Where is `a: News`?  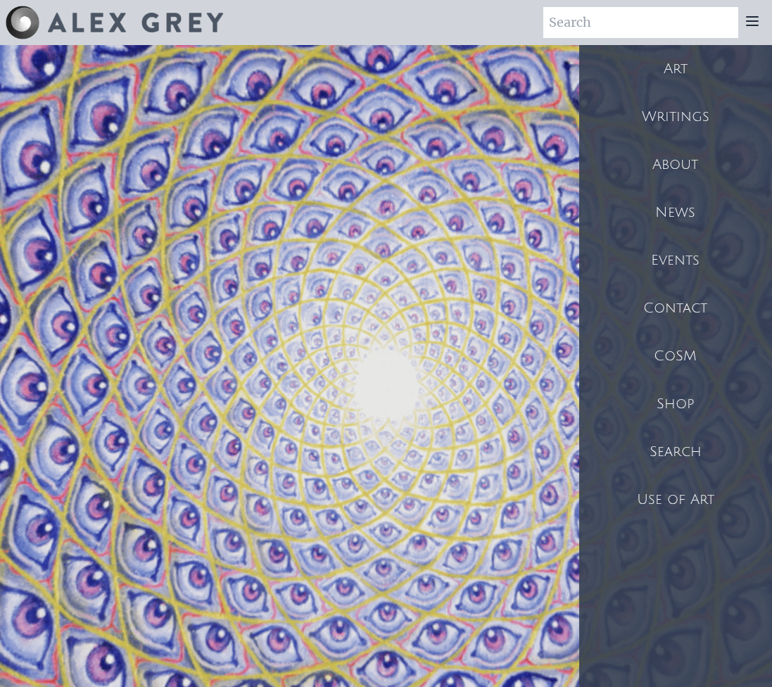
a: News is located at coordinates (676, 213).